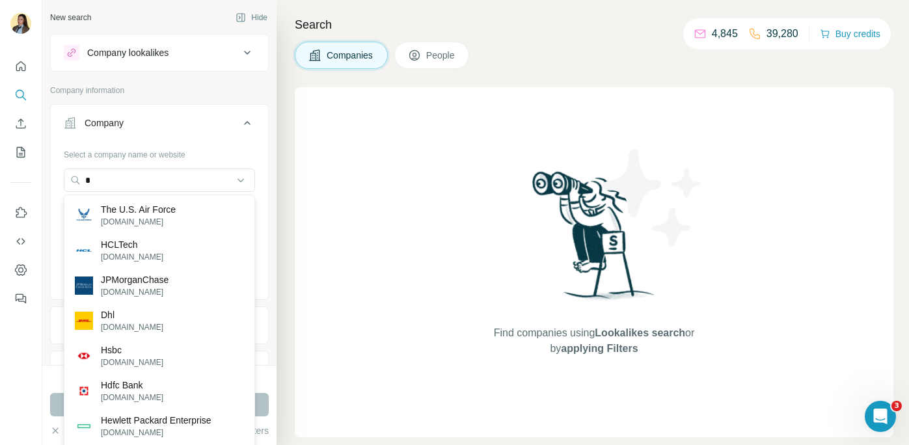 The height and width of the screenshot is (445, 909). Describe the element at coordinates (132, 315) in the screenshot. I see `p: Dhl` at that location.